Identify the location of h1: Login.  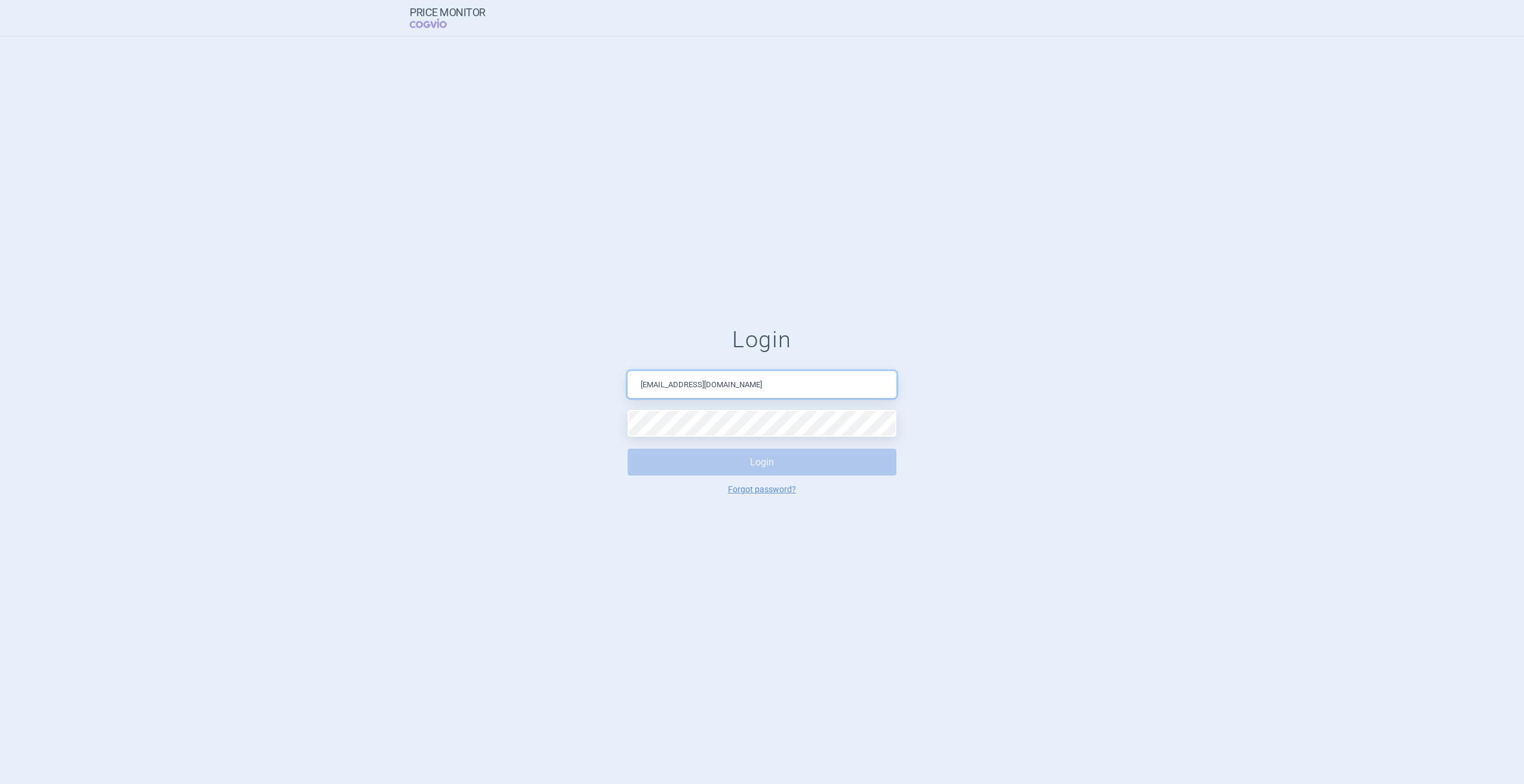
(762, 340).